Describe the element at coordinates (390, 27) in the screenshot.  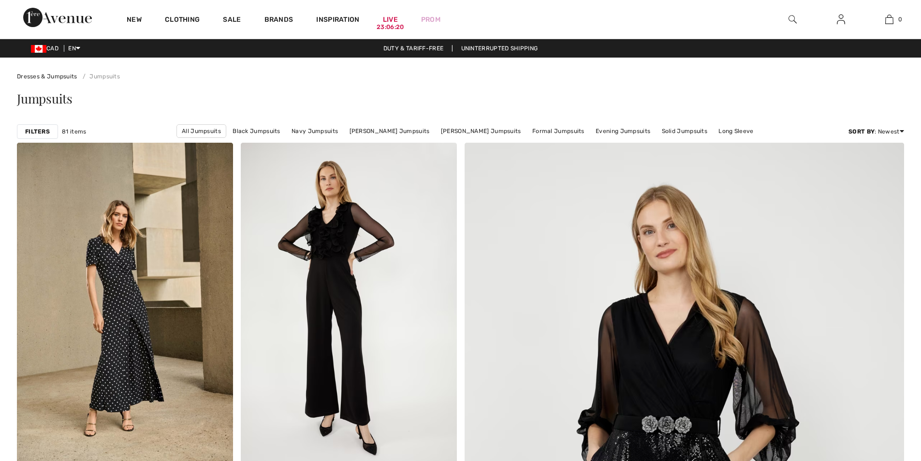
I see `div: 23:06:20` at that location.